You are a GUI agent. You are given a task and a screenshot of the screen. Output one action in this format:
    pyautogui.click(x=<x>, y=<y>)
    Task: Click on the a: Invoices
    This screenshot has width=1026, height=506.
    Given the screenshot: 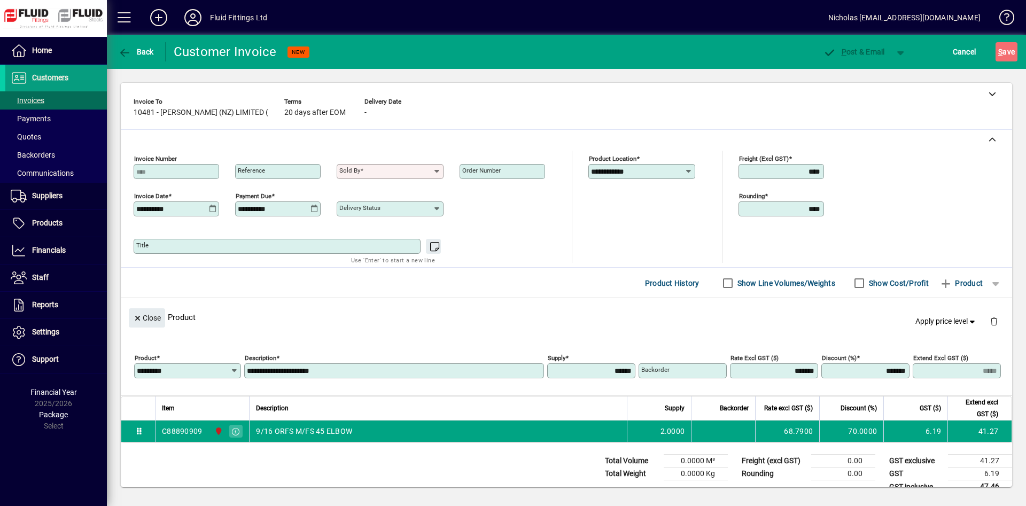 What is the action you would take?
    pyautogui.click(x=56, y=100)
    